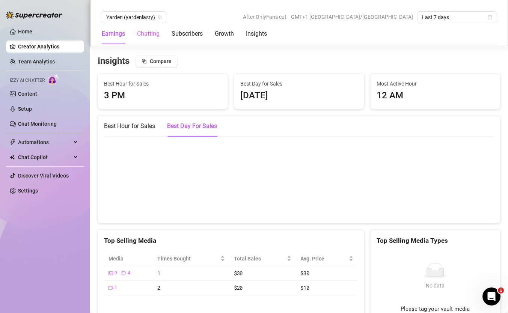 This screenshot has width=508, height=313. What do you see at coordinates (113, 34) in the screenshot?
I see `div: Earnings` at bounding box center [113, 34].